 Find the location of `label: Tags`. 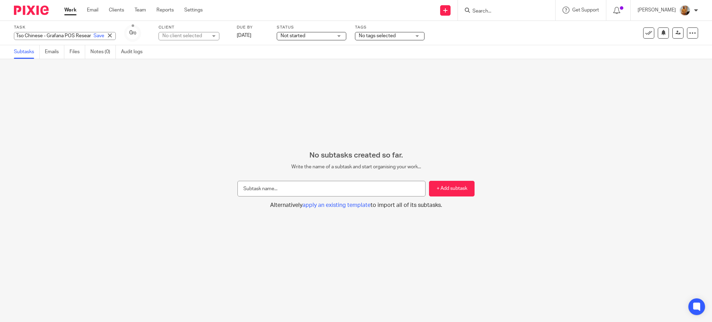

label: Tags is located at coordinates (390, 27).